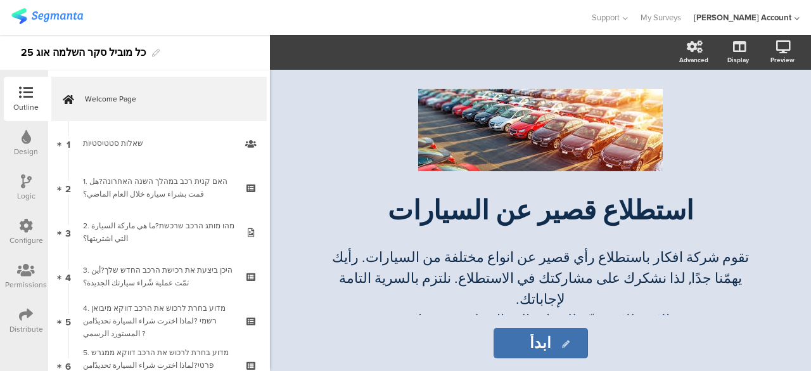 The width and height of the screenshot is (811, 371). What do you see at coordinates (159, 321) in the screenshot?
I see `a: 5 4. מדוע בחרת לרכוש את הרכב דווקא מיבואן רשמי ?لماذا اخترت شراء السيارة تحديدًامن المستورد الرسمي ?` at bounding box center [159, 321].